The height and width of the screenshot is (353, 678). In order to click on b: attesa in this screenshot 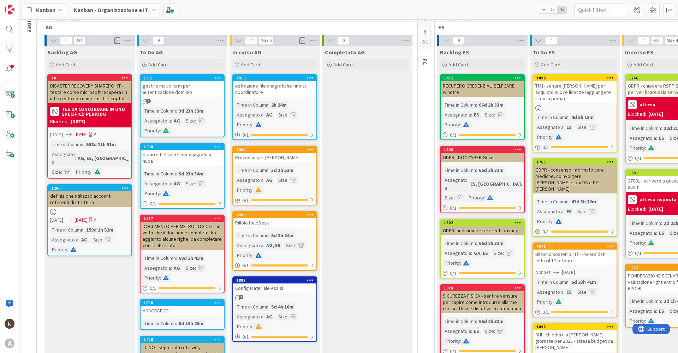, I will do `click(647, 104)`.